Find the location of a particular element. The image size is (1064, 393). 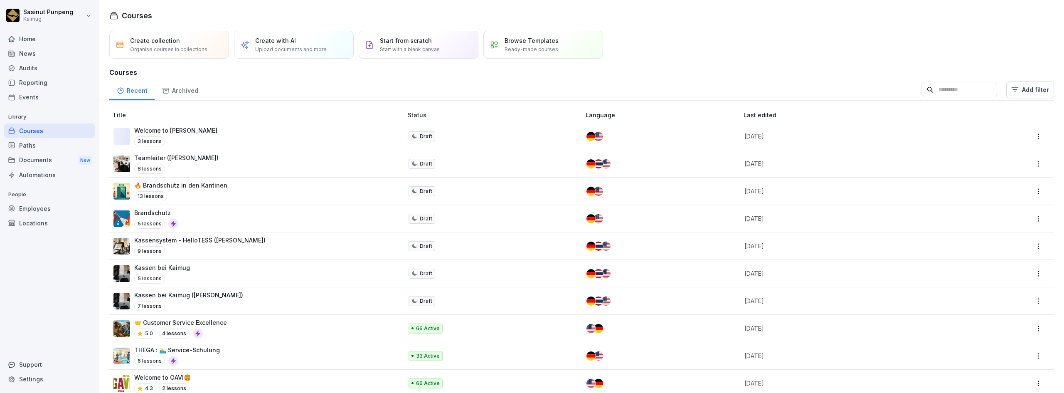

div: Home is located at coordinates (49, 39).